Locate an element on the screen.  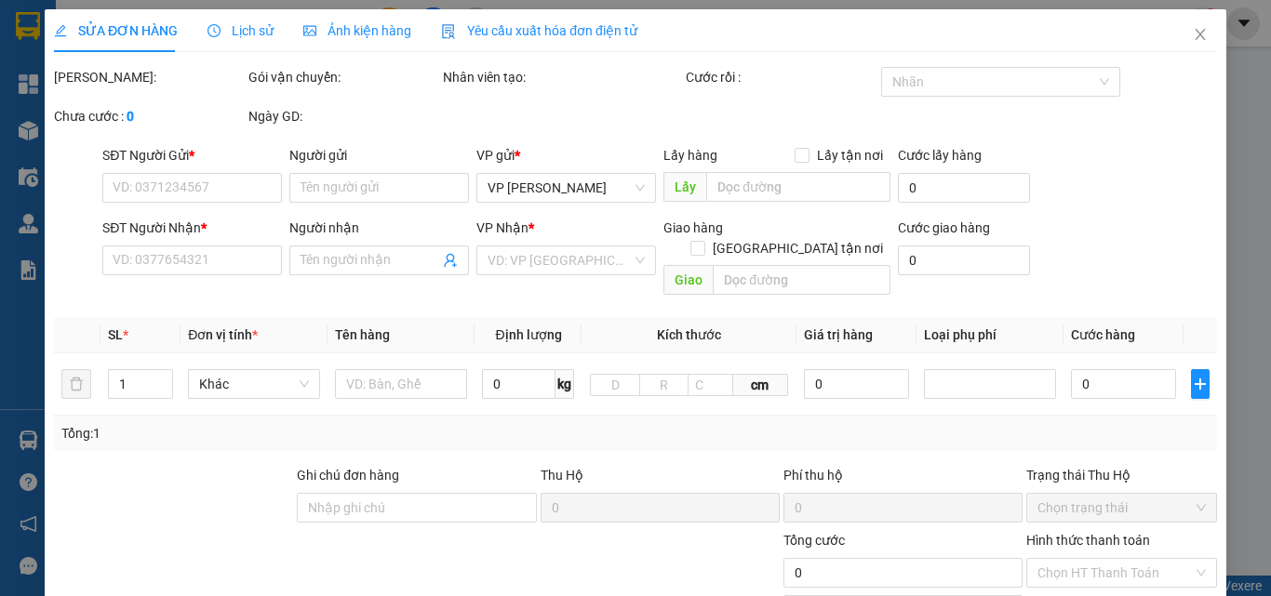
div: Gói vận chuyển: is located at coordinates (343, 77).